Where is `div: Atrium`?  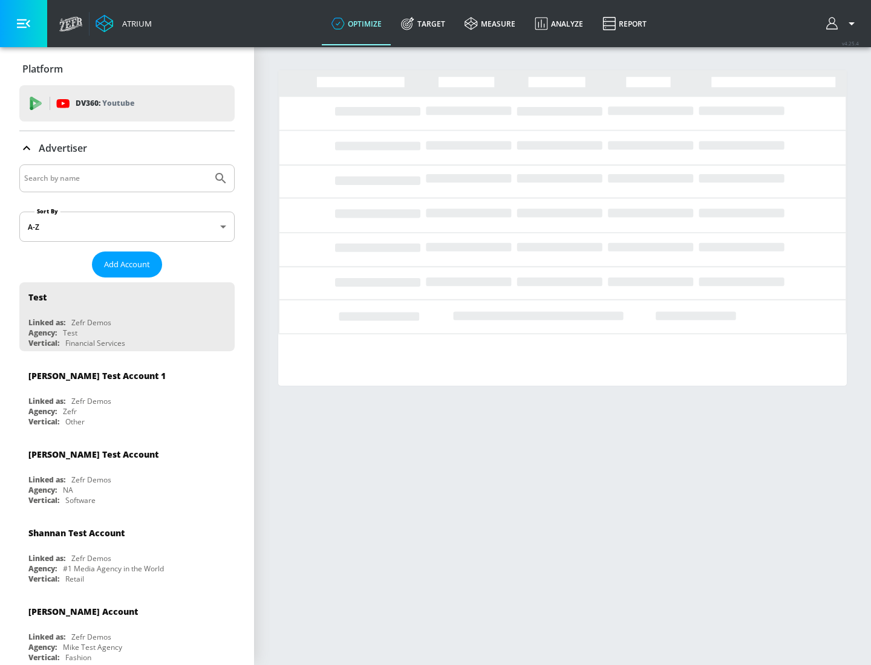
div: Atrium is located at coordinates (134, 24).